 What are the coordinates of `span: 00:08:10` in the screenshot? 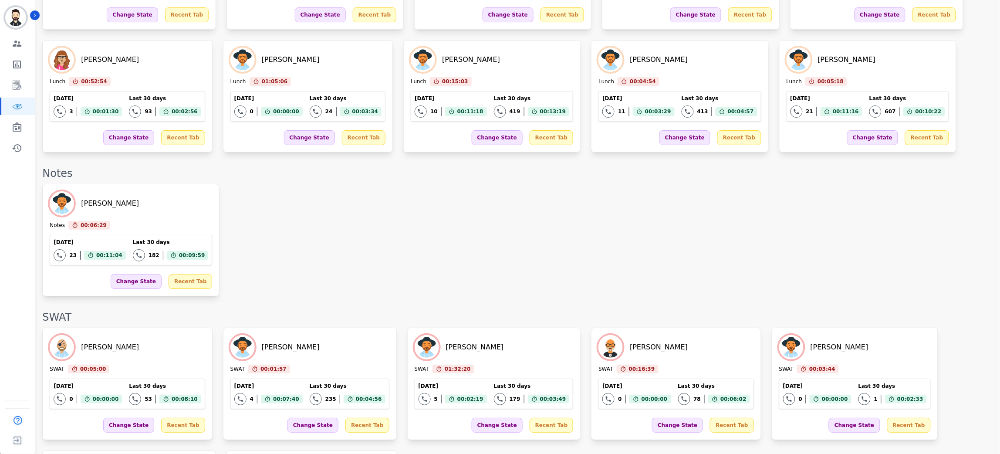 It's located at (185, 399).